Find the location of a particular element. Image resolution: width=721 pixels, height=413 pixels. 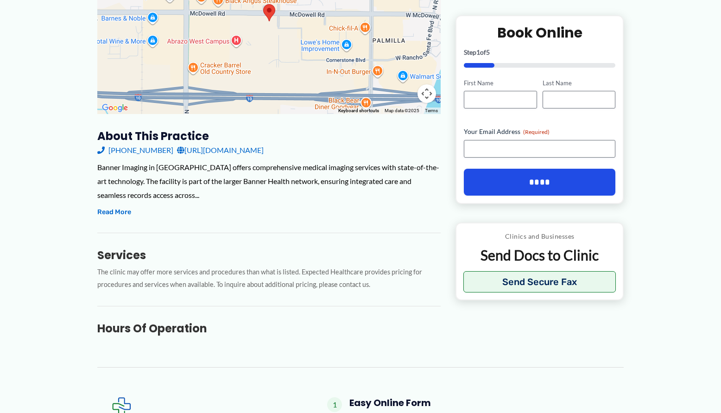

p: Send Docs to Clinic is located at coordinates (540, 255).